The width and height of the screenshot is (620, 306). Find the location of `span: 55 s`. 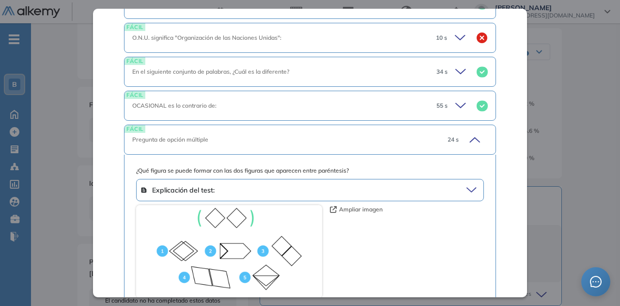

span: 55 s is located at coordinates (442, 106).